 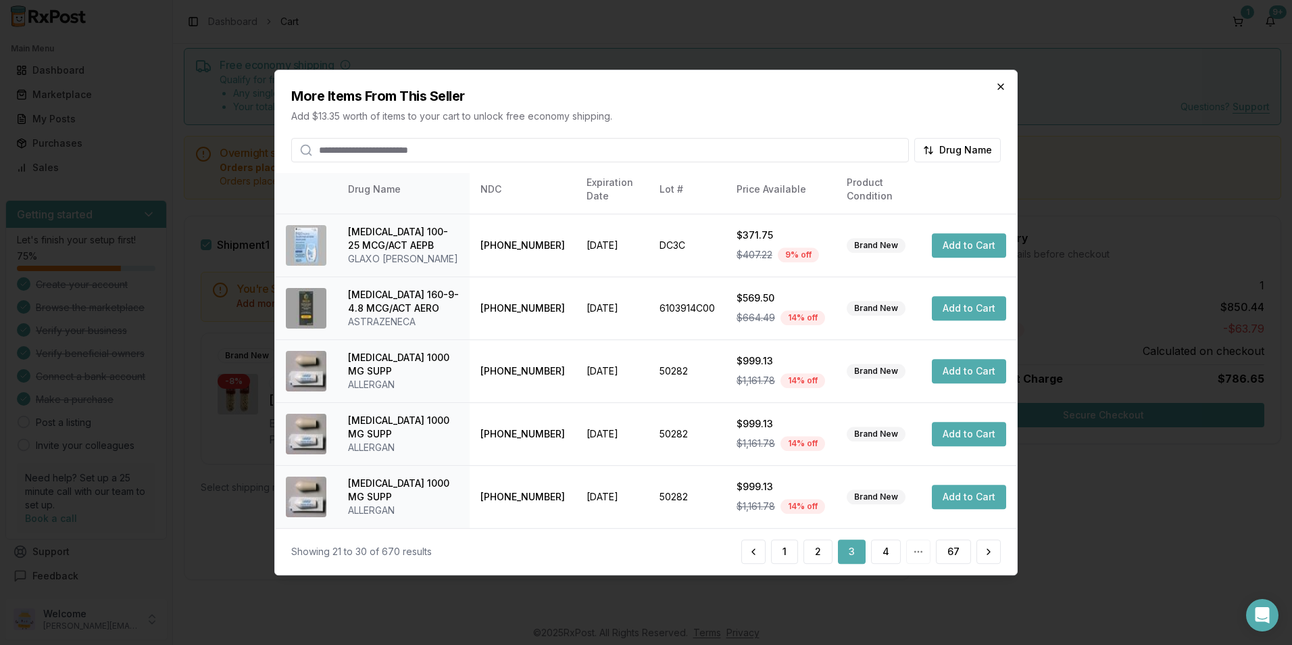 What do you see at coordinates (646, 116) in the screenshot?
I see `p: Add $13.35 worth of items to your cart to unlock free economy shipping.` at bounding box center [646, 116].